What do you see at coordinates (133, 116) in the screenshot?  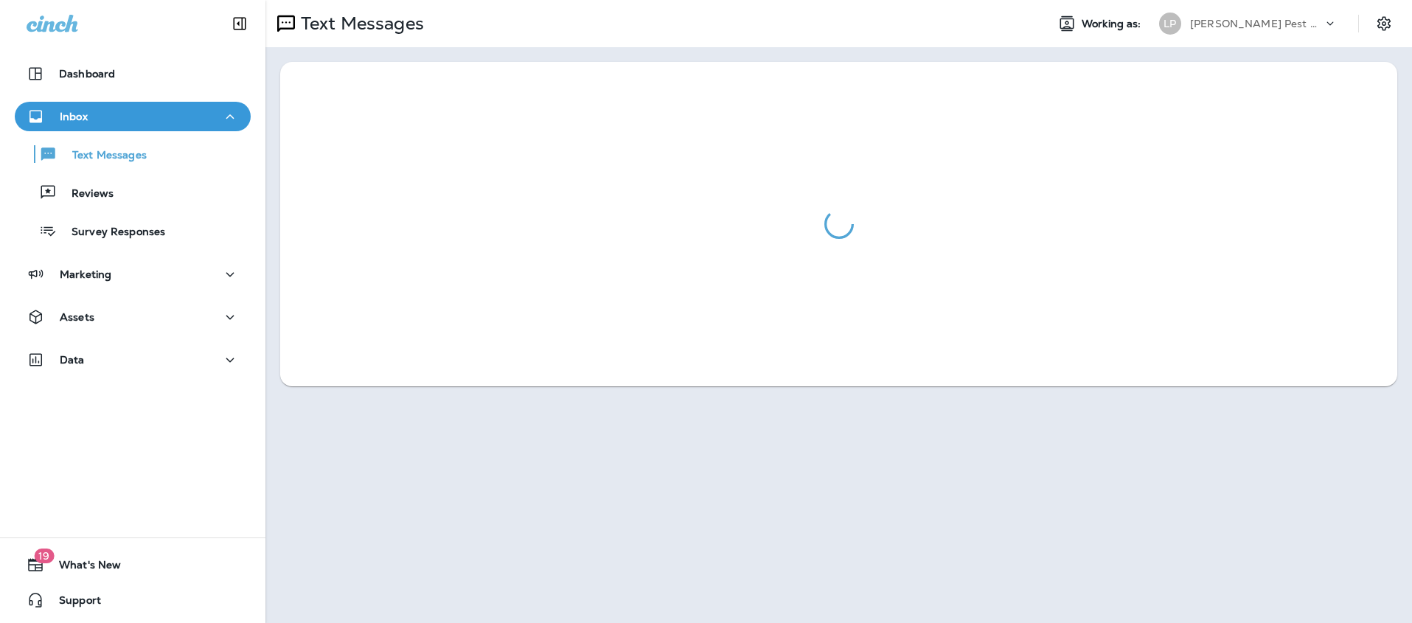 I see `button: Inbox` at bounding box center [133, 116].